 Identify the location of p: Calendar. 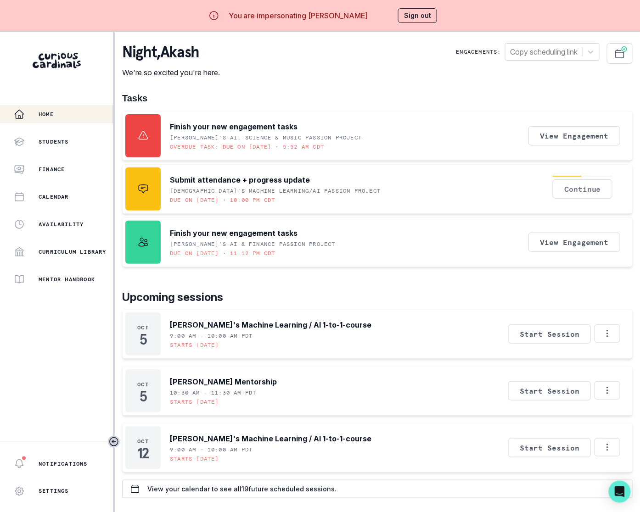
(54, 197).